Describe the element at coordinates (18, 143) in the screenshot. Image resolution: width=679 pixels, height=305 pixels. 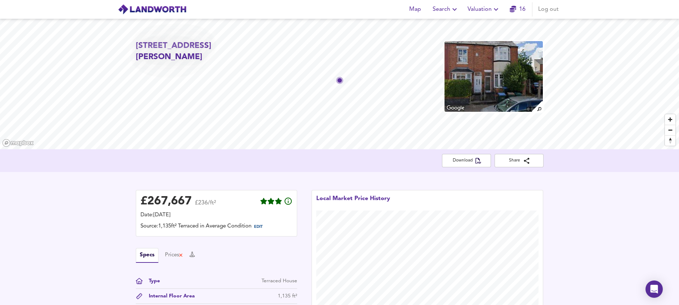
I see `a: Mapbox homepage` at that location.